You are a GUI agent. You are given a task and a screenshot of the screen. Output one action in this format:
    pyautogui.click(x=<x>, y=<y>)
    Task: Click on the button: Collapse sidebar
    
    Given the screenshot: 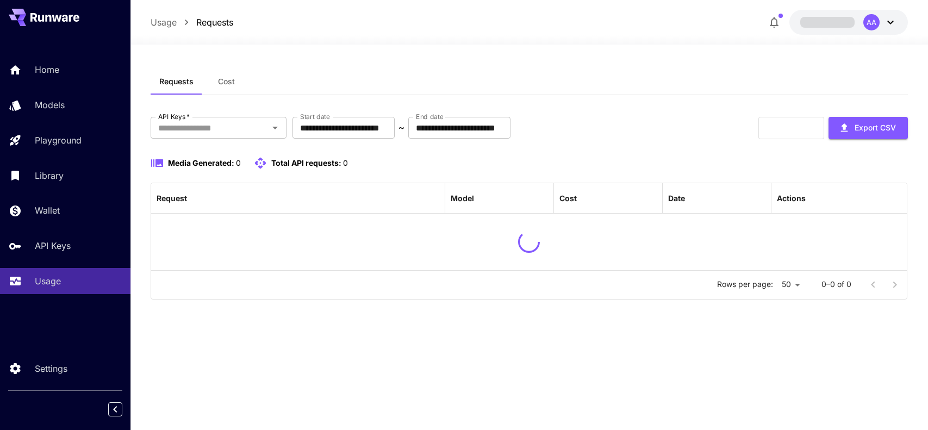 What is the action you would take?
    pyautogui.click(x=115, y=409)
    